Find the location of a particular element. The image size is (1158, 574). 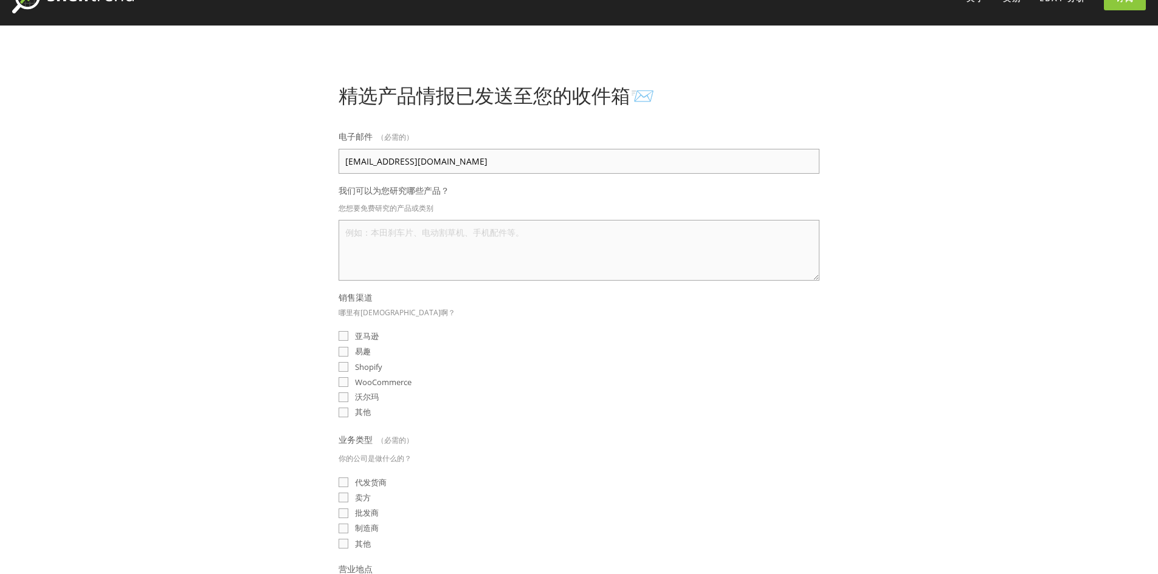

font: 销售渠道 is located at coordinates (356, 297).